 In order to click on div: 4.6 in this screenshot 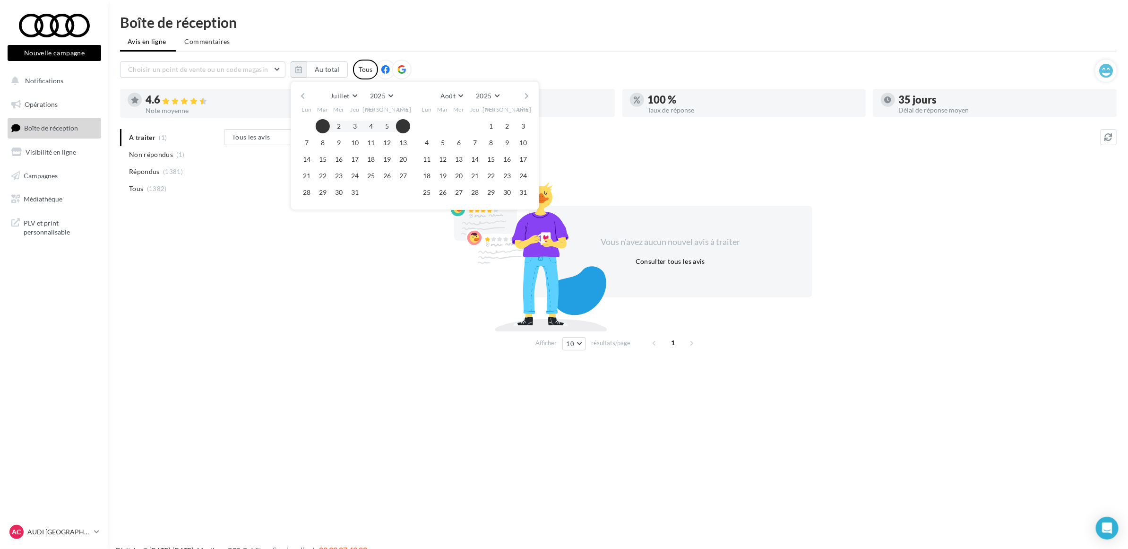, I will do `click(251, 100)`.